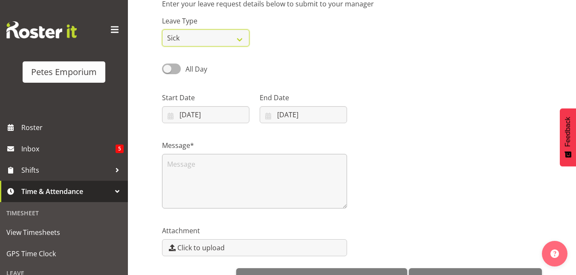 This screenshot has width=576, height=275. What do you see at coordinates (206, 98) in the screenshot?
I see `label: Start Date` at bounding box center [206, 98].